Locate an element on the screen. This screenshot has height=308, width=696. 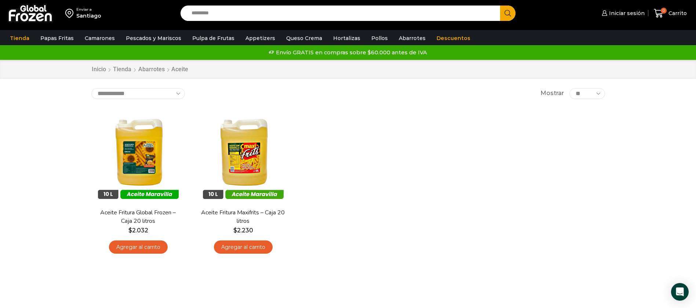
a: Agregar al carrito: “Aceite Fritura Maxifrits - Caja 20 litros” is located at coordinates (243, 247).